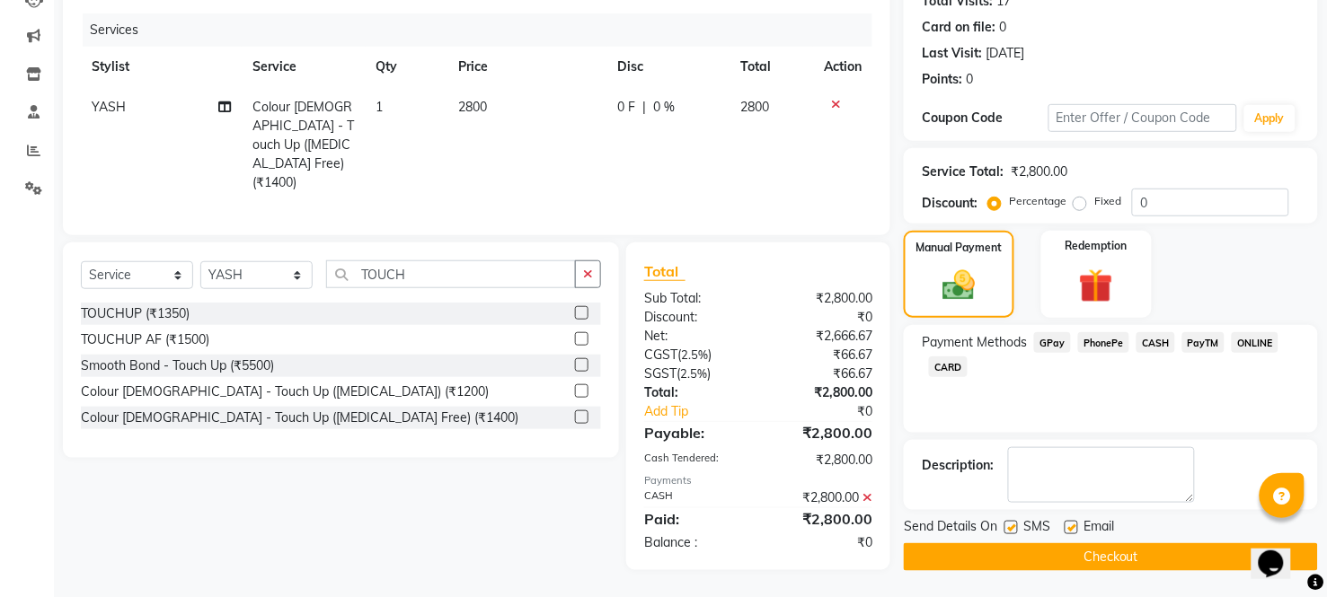  What do you see at coordinates (1143, 118) in the screenshot?
I see `input: Enter Offer / Coupon Code` at bounding box center [1143, 118].